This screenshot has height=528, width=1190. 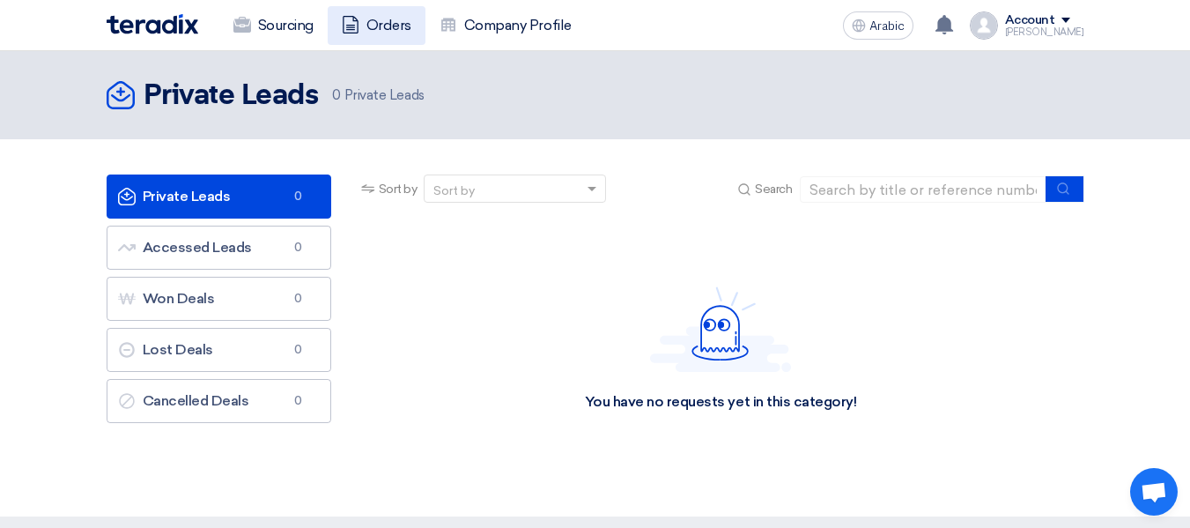 I want to click on font: You have no requests yet in this category!, so click(x=721, y=401).